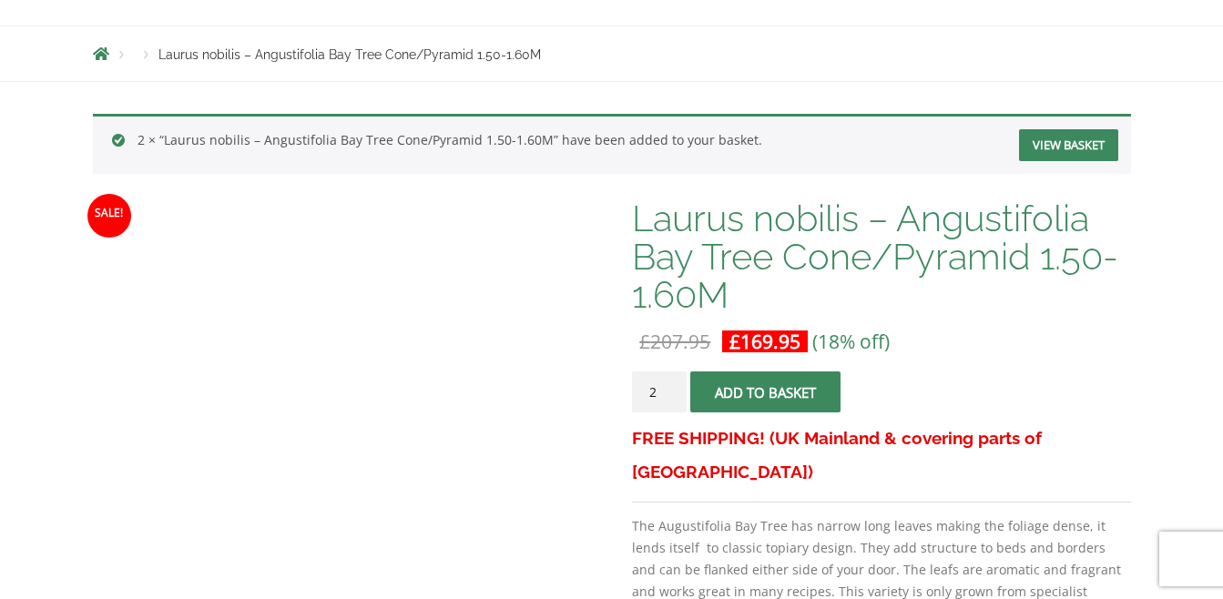 The height and width of the screenshot is (599, 1223). Describe the element at coordinates (612, 144) in the screenshot. I see `div: 2 × “Laurus nobilis – Angustifolia Bay Tree Cone/Pyramid 1.50-1.60M” have been added to your basket.` at that location.